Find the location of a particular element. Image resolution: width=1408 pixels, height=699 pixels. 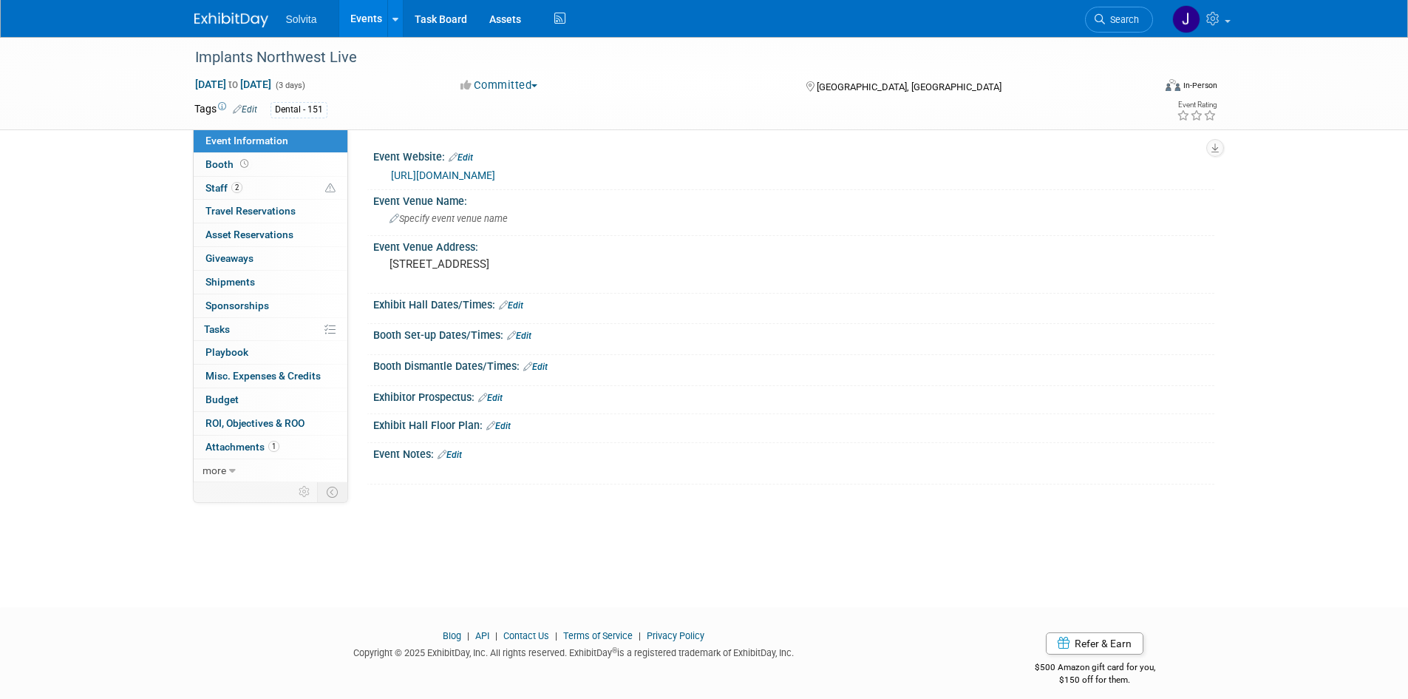

a: Booth is located at coordinates (271, 164).